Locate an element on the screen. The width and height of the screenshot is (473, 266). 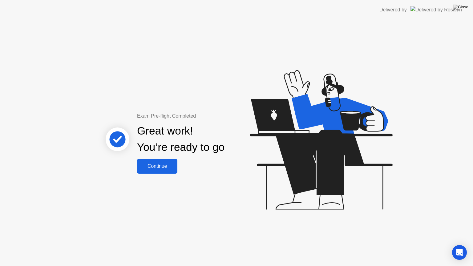
div: Open Intercom Messenger is located at coordinates (459, 252).